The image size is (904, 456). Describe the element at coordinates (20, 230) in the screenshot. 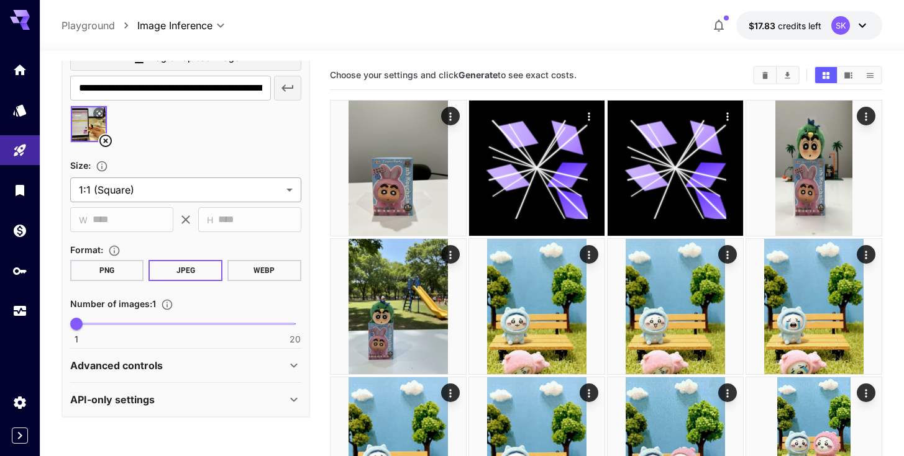

I see `div: Wallet` at that location.